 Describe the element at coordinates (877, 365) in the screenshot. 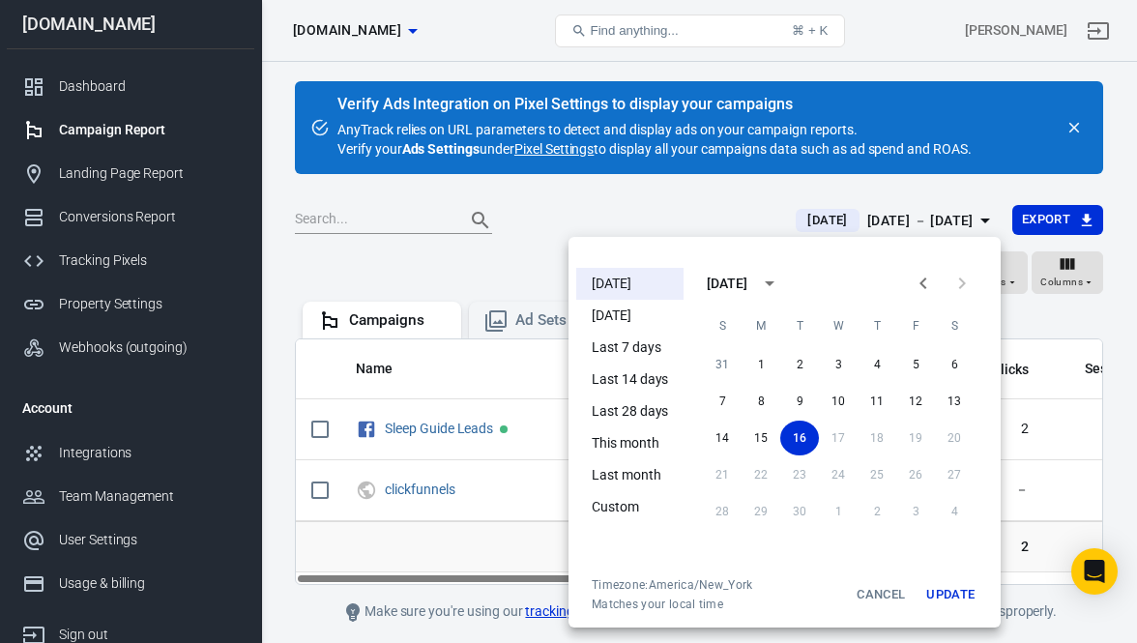

I see `button: 4` at that location.